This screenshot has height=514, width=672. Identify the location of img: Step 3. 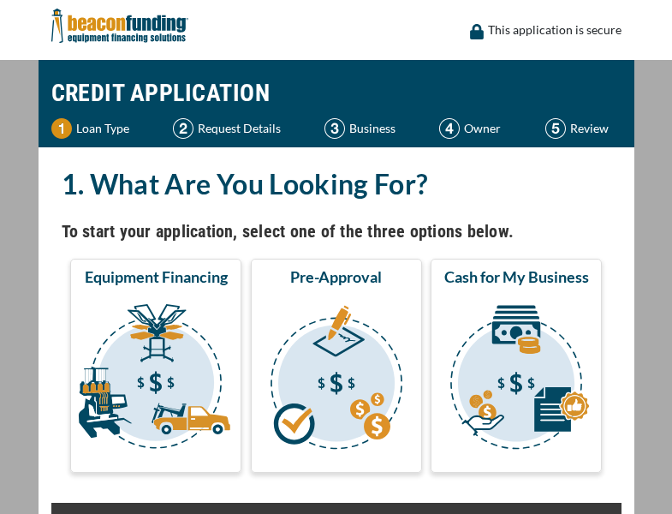
(335, 128).